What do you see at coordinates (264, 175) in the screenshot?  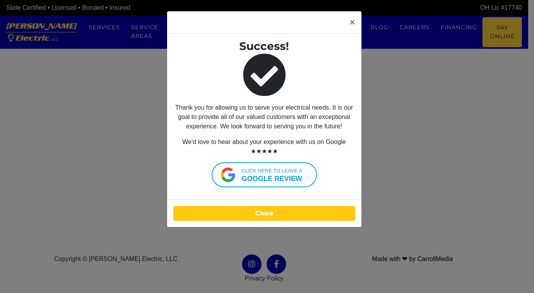 I see `a: Click here to leave agoogle review` at bounding box center [264, 175].